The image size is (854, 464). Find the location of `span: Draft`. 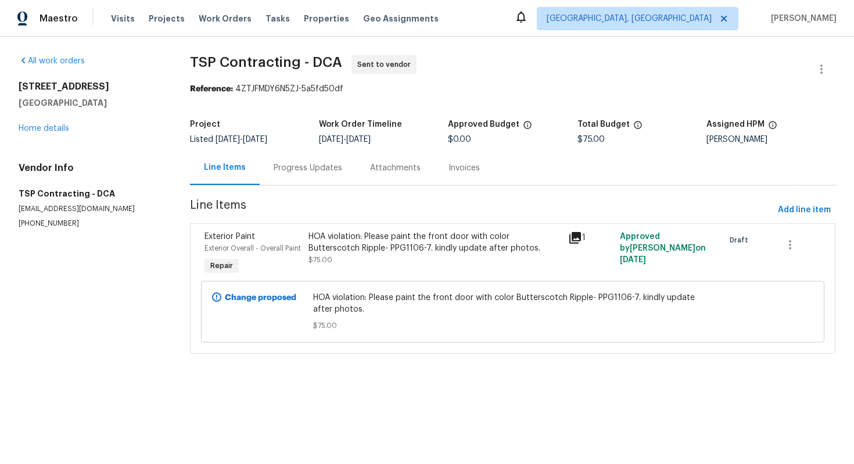

span: Draft is located at coordinates (742, 240).